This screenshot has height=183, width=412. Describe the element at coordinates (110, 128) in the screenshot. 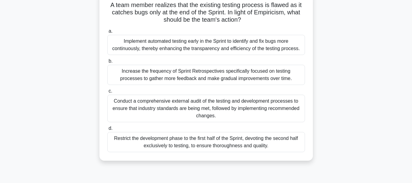

I see `span: d.` at that location.